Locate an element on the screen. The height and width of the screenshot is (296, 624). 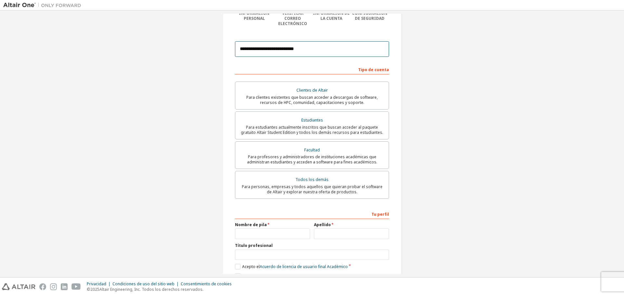
font: Tu perfil is located at coordinates (380, 214).